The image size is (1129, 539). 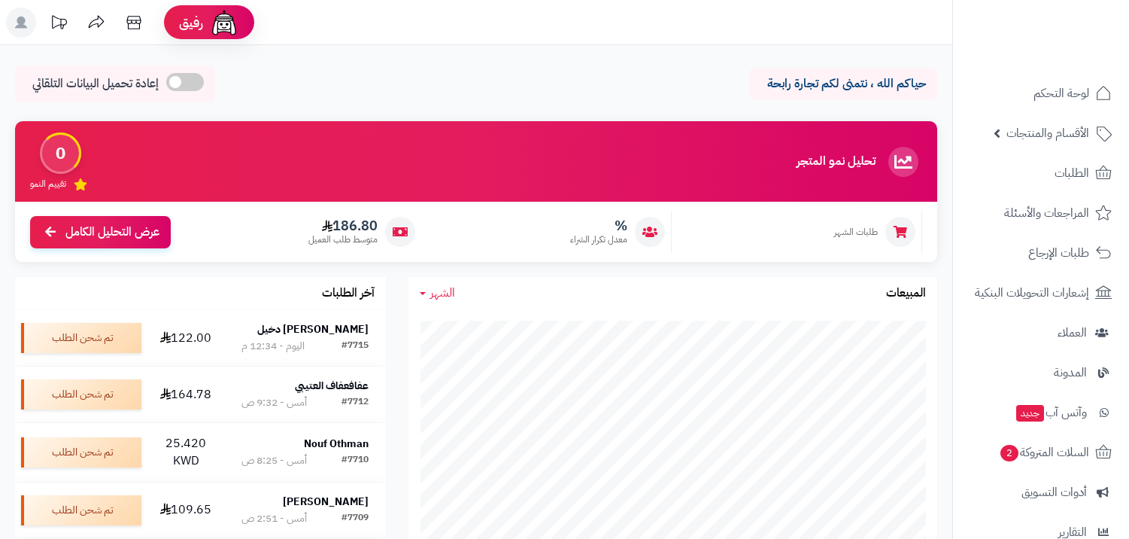 What do you see at coordinates (1041, 213) in the screenshot?
I see `a: المراجعات والأسئلة` at bounding box center [1041, 213].